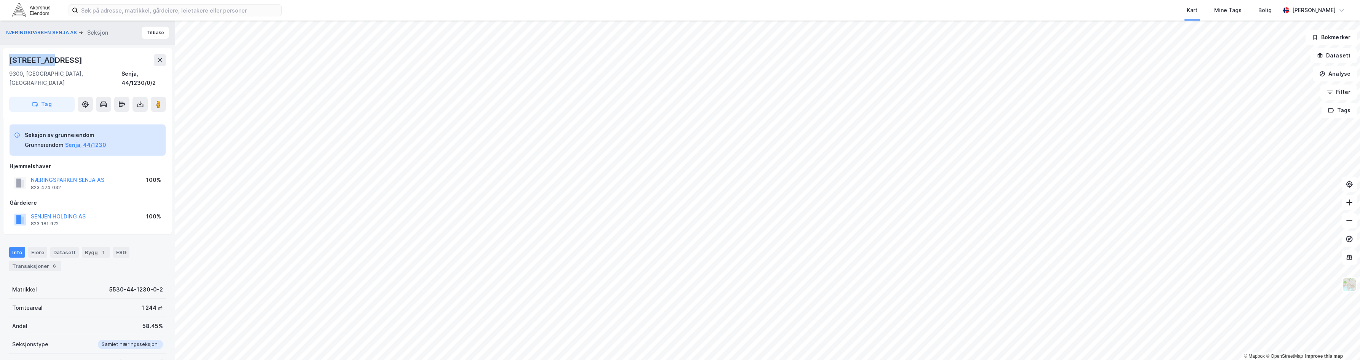 The height and width of the screenshot is (360, 1360). What do you see at coordinates (152, 308) in the screenshot?
I see `div: 1 244 ㎡` at bounding box center [152, 308].